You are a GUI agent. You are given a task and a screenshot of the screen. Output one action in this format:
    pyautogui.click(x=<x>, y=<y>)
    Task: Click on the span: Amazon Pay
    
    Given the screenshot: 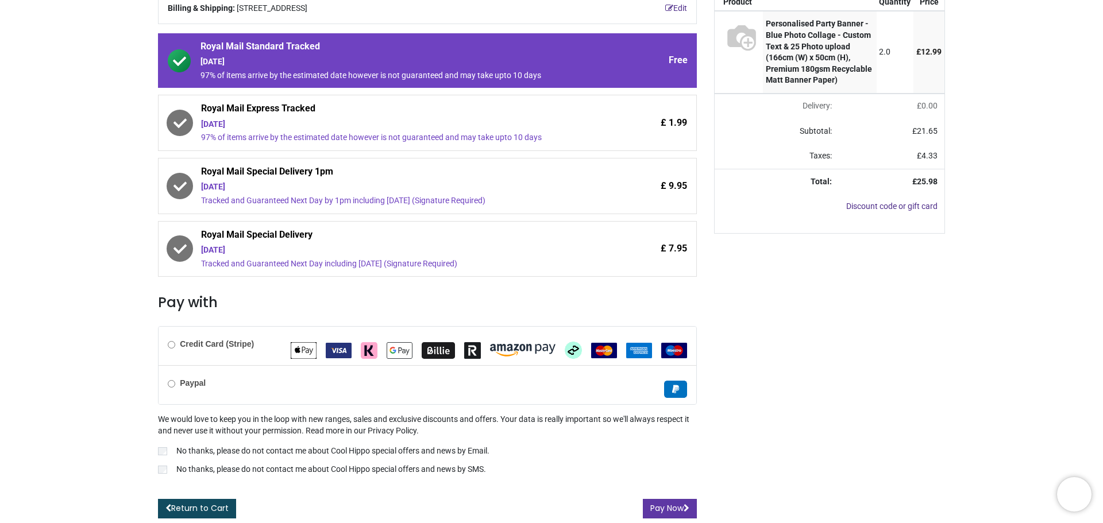 What is the action you would take?
    pyautogui.click(x=523, y=350)
    